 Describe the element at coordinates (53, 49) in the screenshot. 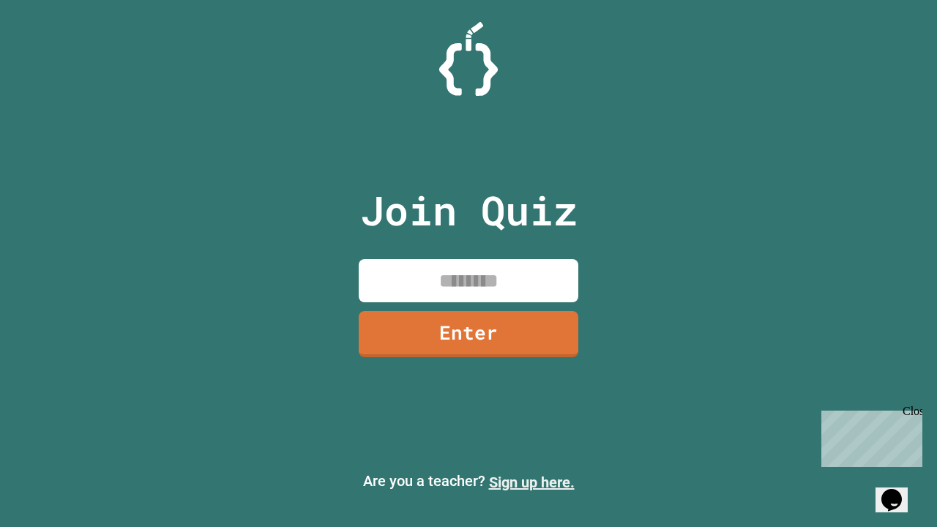

I see `div: Chat with us now!Close` at that location.